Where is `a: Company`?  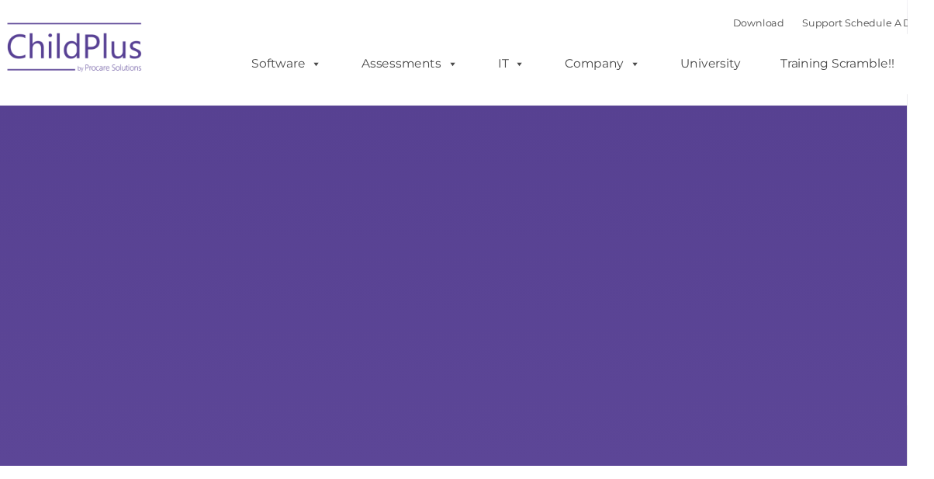
a: Company is located at coordinates (621, 66).